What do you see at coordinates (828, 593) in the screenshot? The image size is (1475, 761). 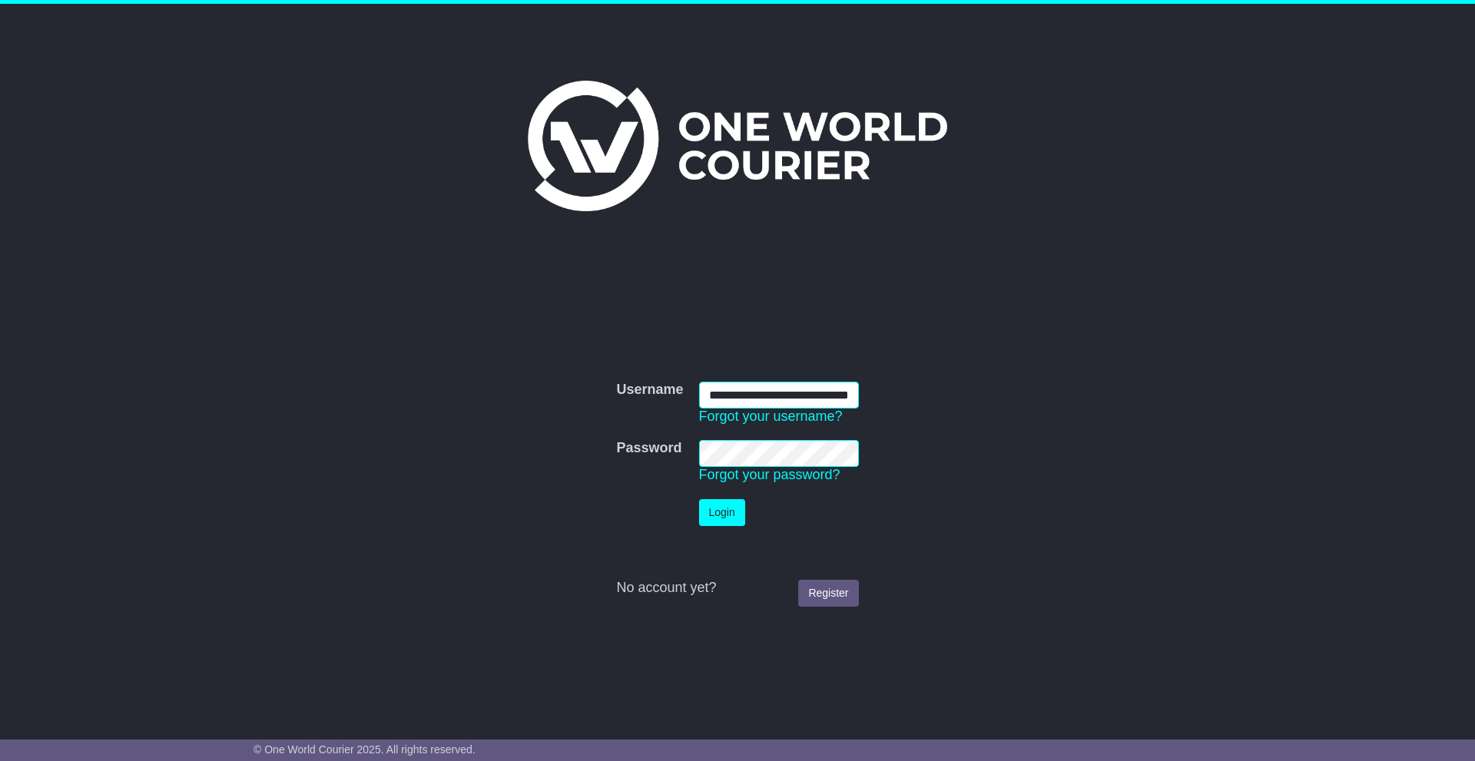 I see `a: Register` at bounding box center [828, 593].